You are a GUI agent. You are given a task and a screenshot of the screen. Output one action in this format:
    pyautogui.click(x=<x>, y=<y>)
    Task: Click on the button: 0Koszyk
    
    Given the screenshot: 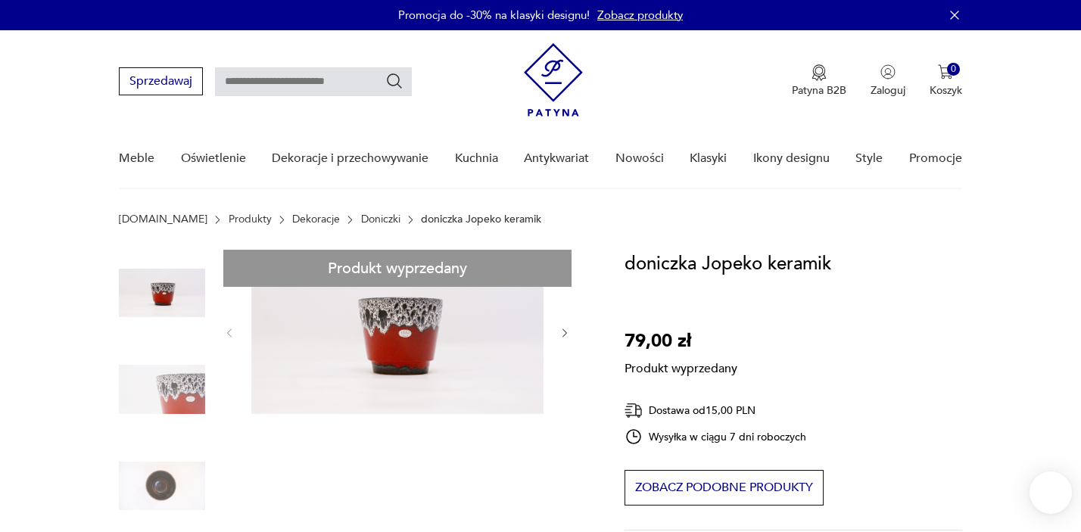 What is the action you would take?
    pyautogui.click(x=945, y=81)
    